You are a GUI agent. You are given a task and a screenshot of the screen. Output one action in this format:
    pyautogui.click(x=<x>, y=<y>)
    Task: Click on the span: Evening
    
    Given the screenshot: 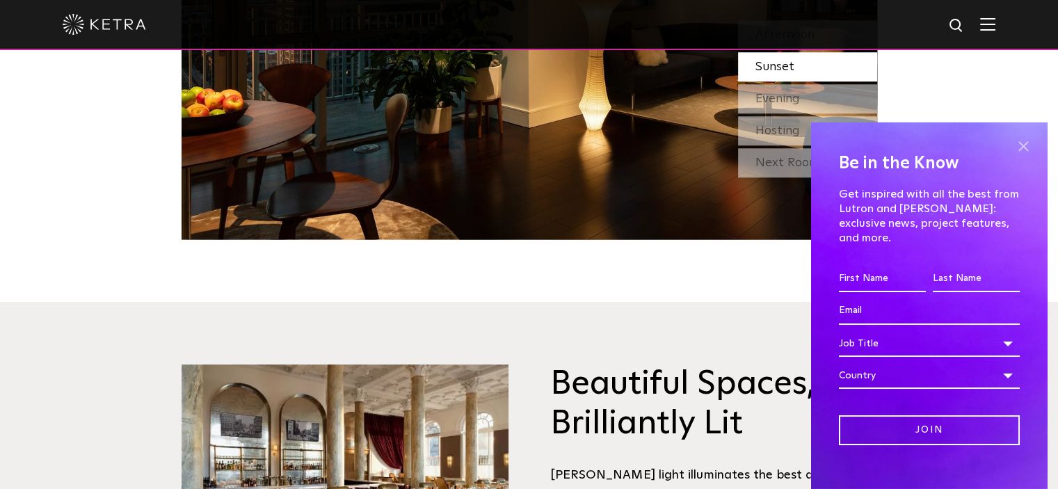 What is the action you would take?
    pyautogui.click(x=778, y=99)
    